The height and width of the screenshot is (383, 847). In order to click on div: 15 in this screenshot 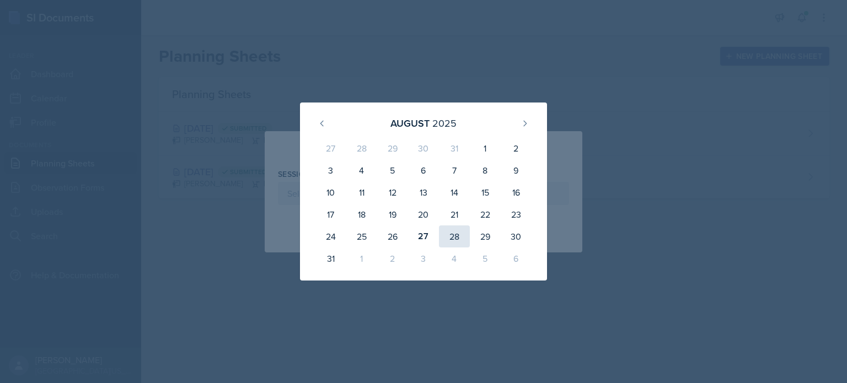, I will do `click(485, 192)`.